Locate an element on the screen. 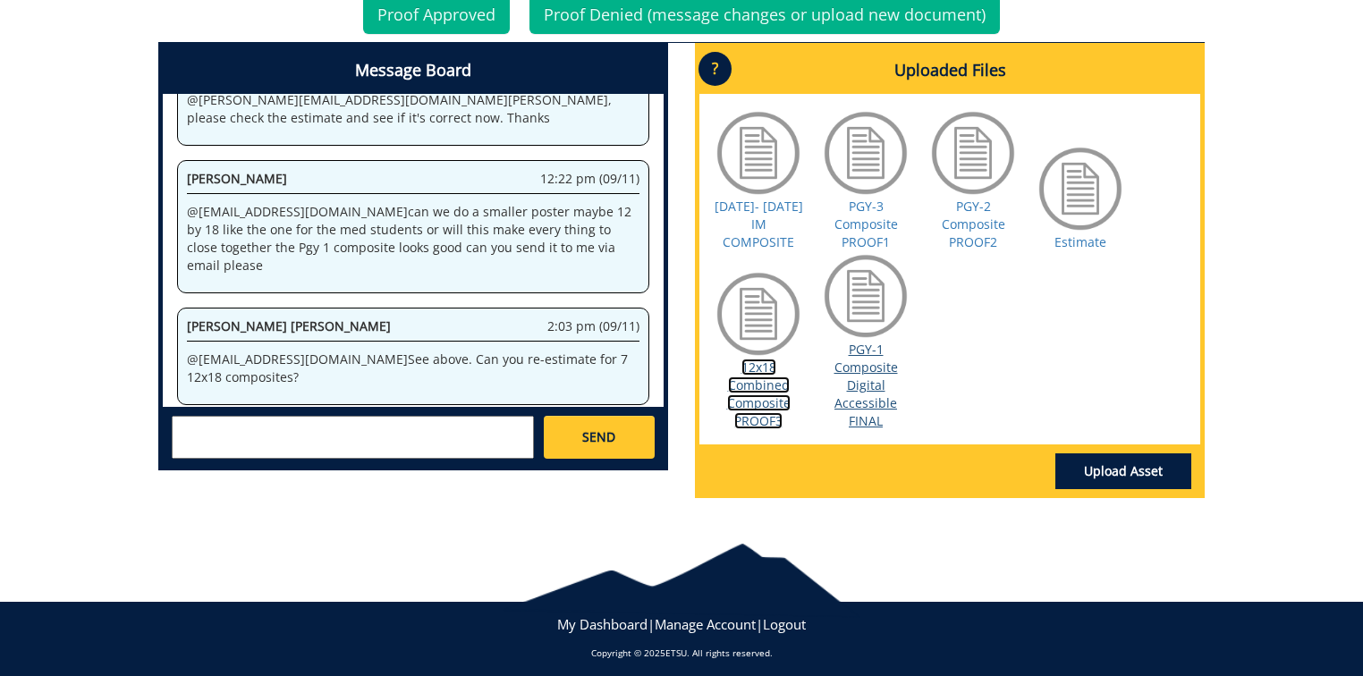  a: Logout is located at coordinates (784, 624).